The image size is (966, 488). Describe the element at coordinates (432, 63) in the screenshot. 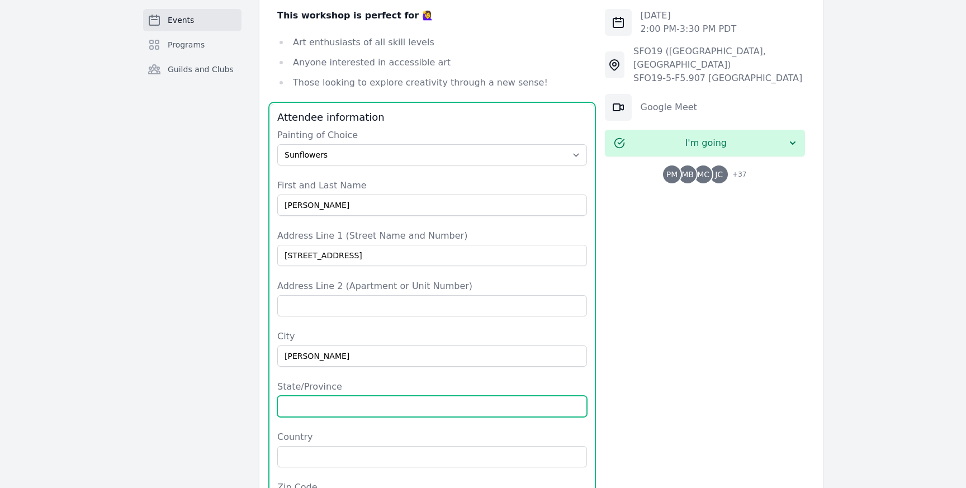

I see `li: Anyone interested in accessible art` at that location.